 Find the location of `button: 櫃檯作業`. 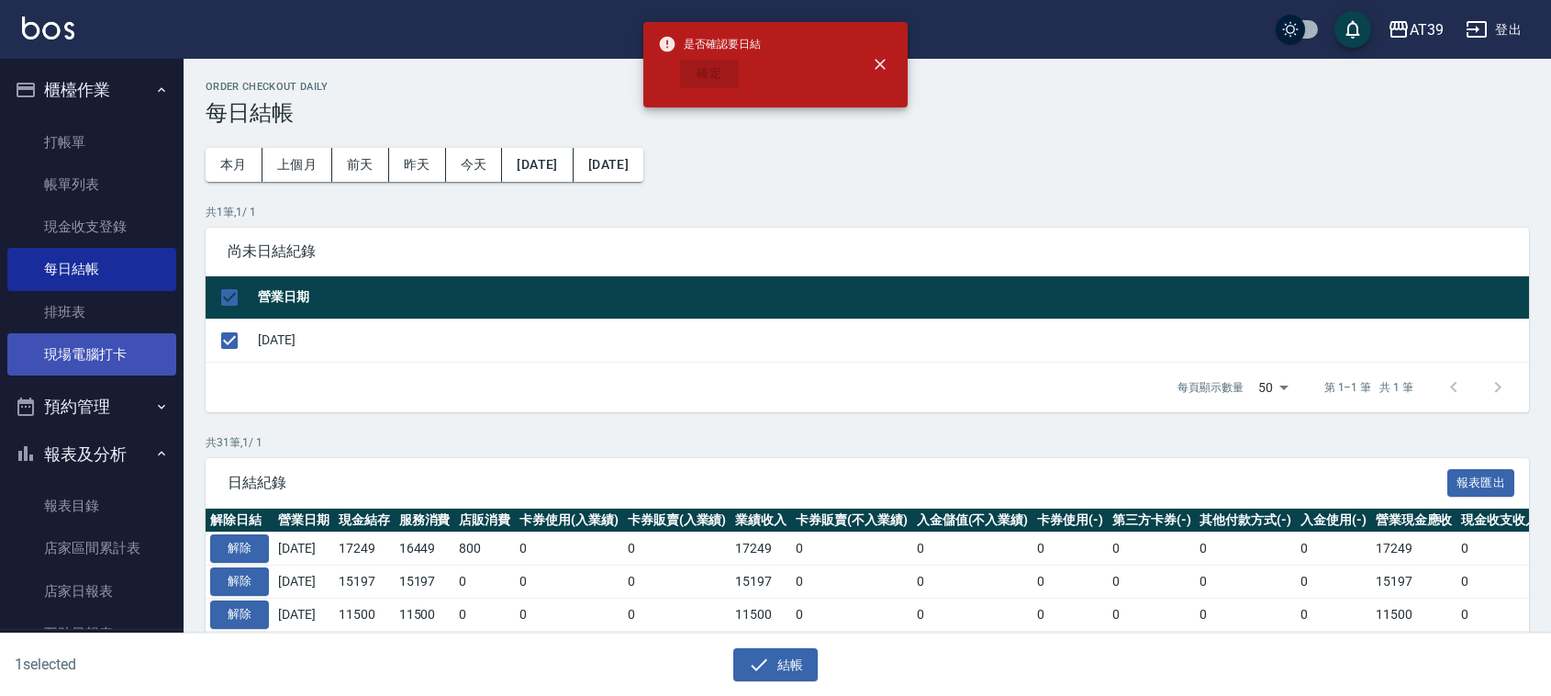

button: 櫃檯作業 is located at coordinates (92, 90).